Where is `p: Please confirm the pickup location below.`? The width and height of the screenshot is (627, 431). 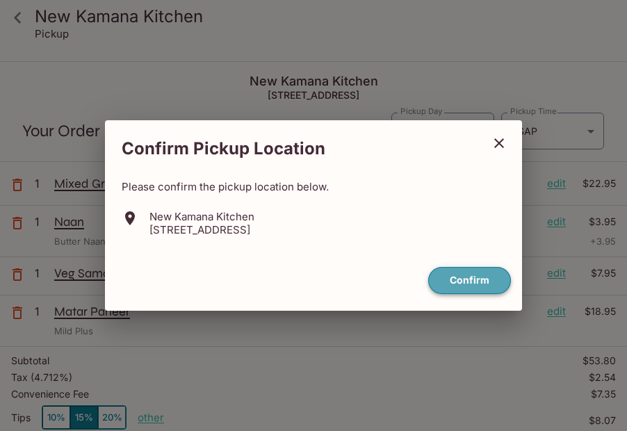 p: Please confirm the pickup location below. is located at coordinates (313, 186).